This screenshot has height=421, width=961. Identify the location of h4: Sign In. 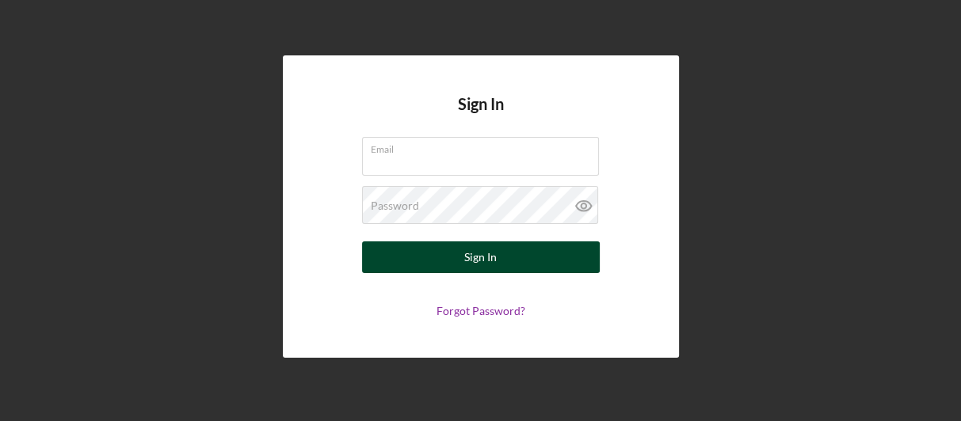
(481, 116).